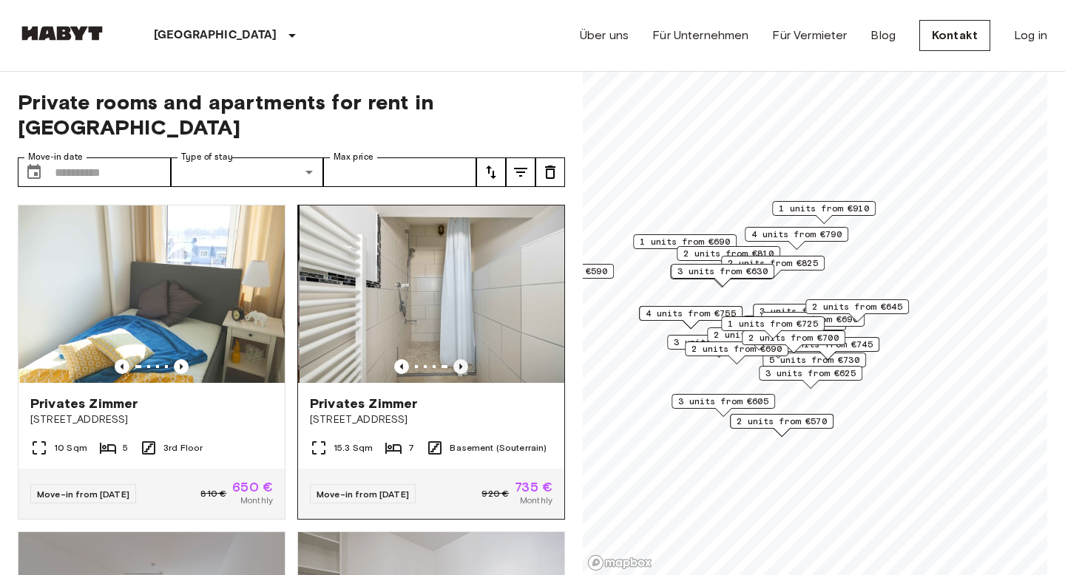 The image size is (1065, 575). I want to click on a: Kontakt, so click(955, 35).